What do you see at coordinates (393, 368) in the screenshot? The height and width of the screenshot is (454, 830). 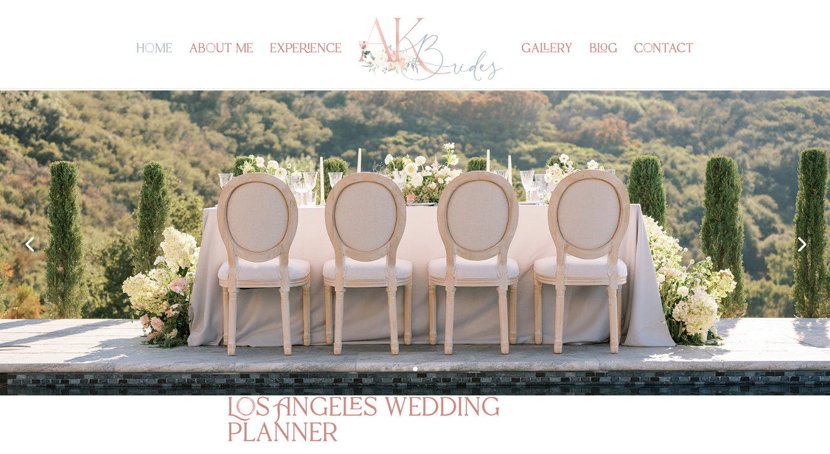 I see `a: 2` at bounding box center [393, 368].